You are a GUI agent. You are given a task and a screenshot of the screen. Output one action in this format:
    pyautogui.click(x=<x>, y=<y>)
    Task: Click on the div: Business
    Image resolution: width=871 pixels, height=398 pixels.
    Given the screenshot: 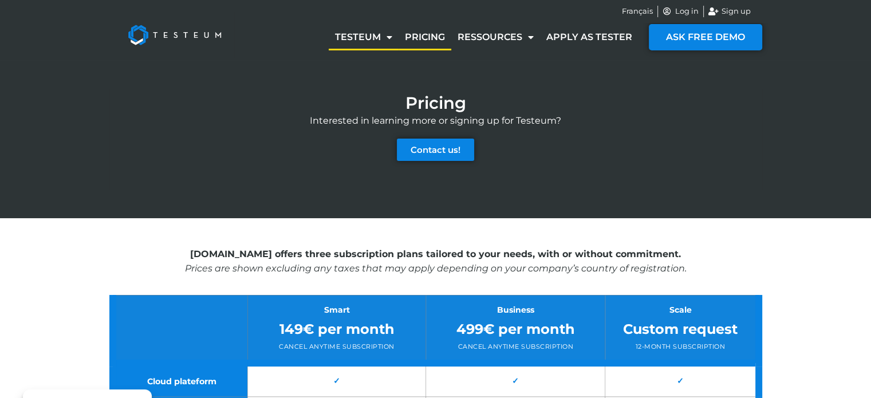 What is the action you would take?
    pyautogui.click(x=515, y=310)
    